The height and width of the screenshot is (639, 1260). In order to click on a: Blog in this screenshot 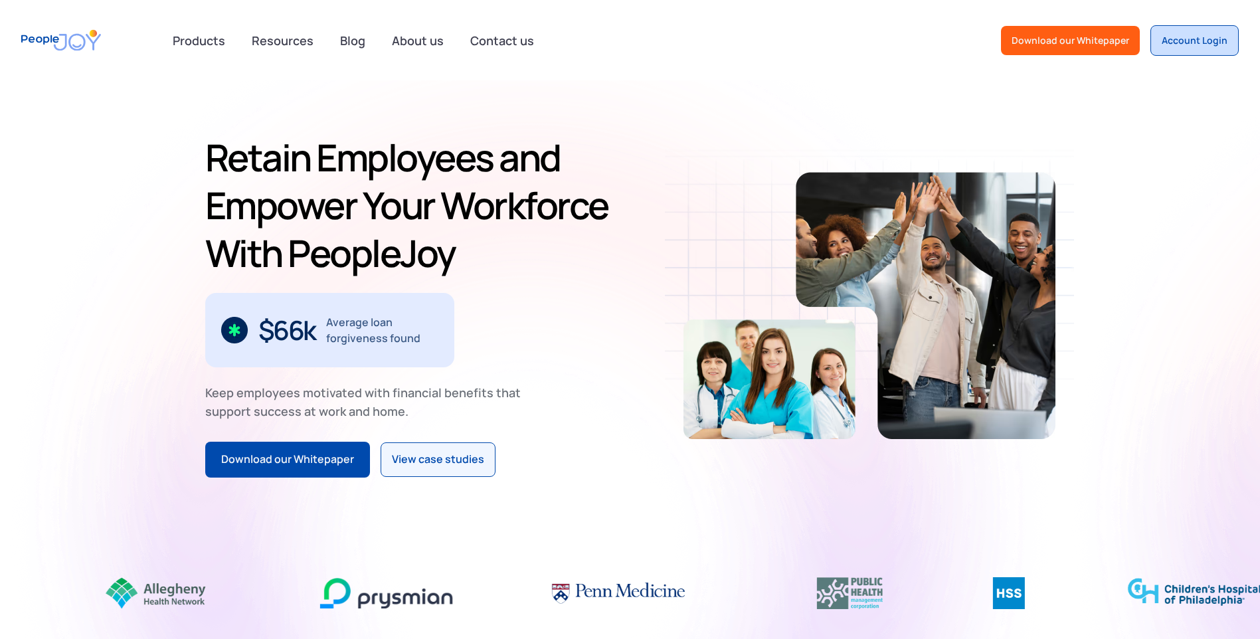, I will do `click(353, 41)`.